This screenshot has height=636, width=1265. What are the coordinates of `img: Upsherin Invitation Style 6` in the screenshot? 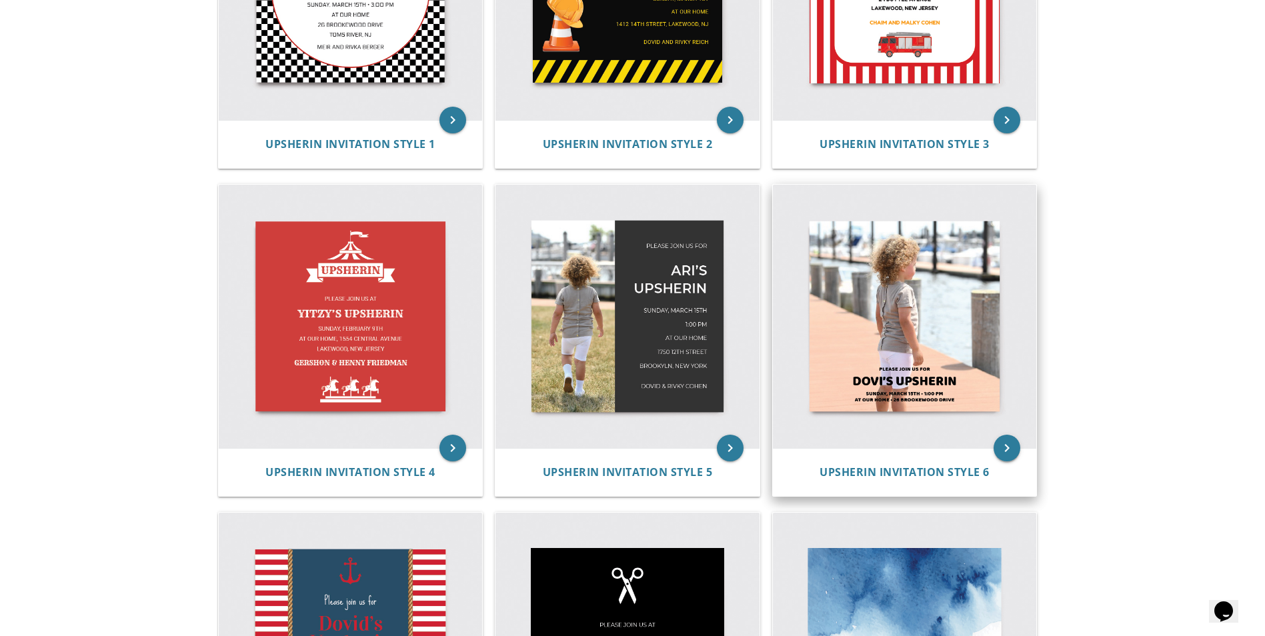 It's located at (905, 317).